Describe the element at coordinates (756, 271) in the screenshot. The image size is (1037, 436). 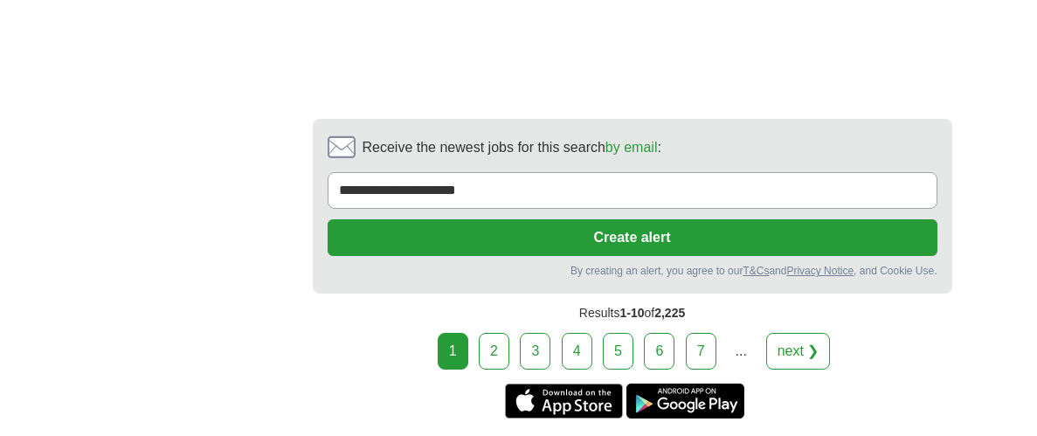
I see `a: T&Cs` at that location.